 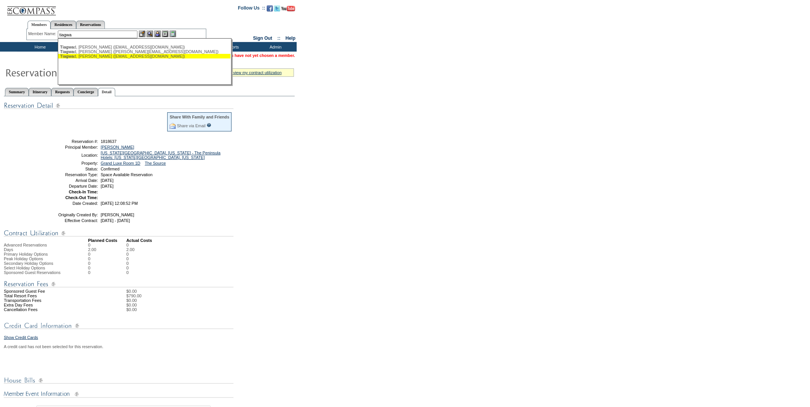 I want to click on a: » view my contract utilization, so click(x=256, y=73).